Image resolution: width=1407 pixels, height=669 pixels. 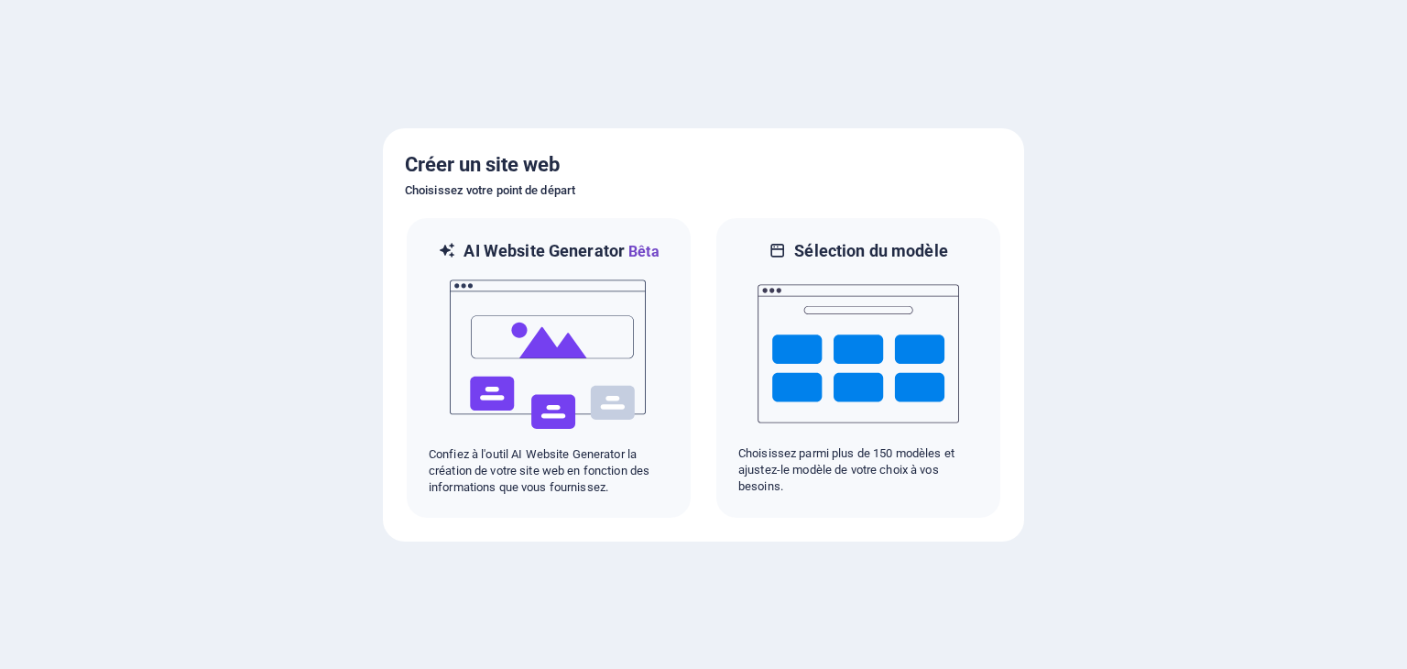 What do you see at coordinates (871, 251) in the screenshot?
I see `h6: Sélection du modèle` at bounding box center [871, 251].